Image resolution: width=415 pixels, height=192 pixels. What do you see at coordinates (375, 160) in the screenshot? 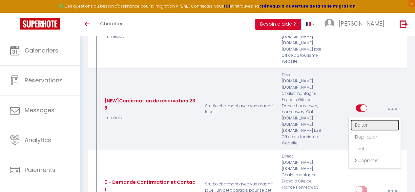
I see `a: Supprimer` at bounding box center [375, 160].